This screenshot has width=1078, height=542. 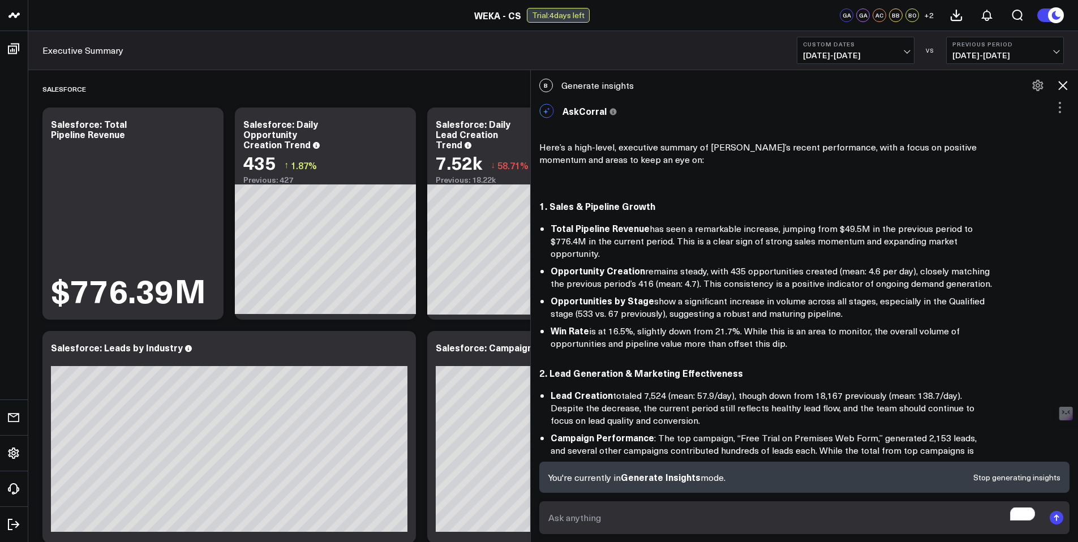 What do you see at coordinates (856, 44) in the screenshot?
I see `b: Custom Dates` at bounding box center [856, 44].